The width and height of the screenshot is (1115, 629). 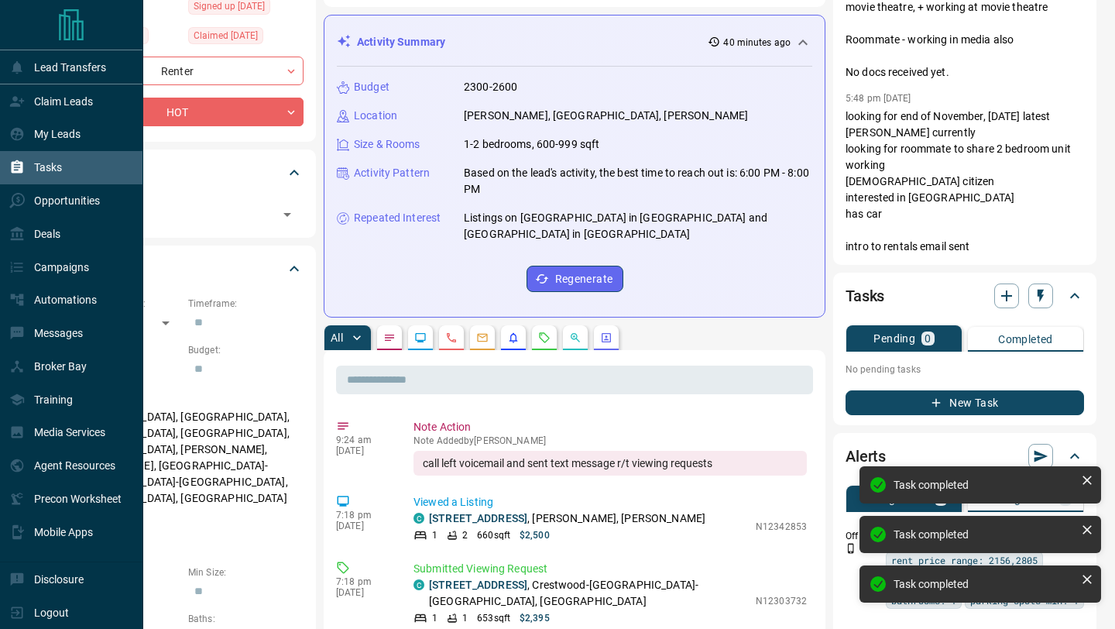 I want to click on p: Timeframe:, so click(x=245, y=304).